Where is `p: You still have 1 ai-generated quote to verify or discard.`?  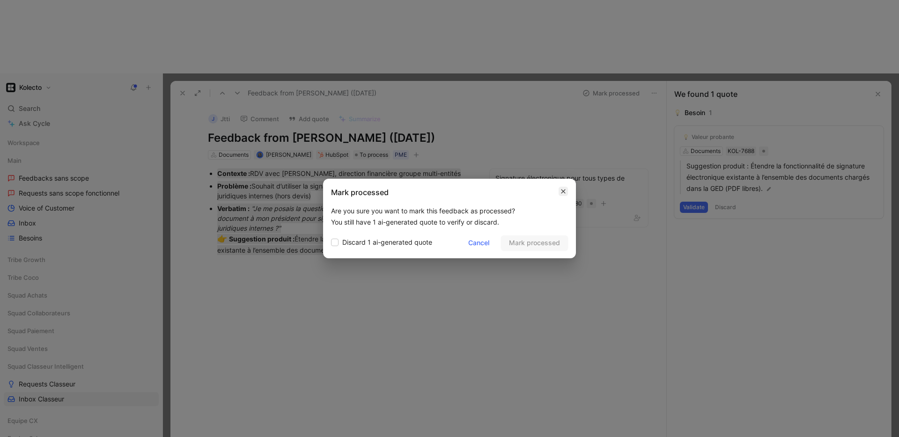 p: You still have 1 ai-generated quote to verify or discard. is located at coordinates (450, 222).